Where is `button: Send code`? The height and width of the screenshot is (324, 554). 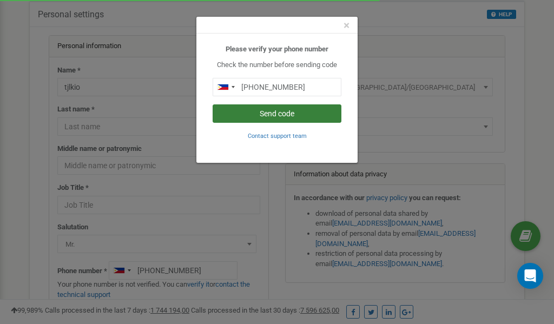
button: Send code is located at coordinates (277, 114).